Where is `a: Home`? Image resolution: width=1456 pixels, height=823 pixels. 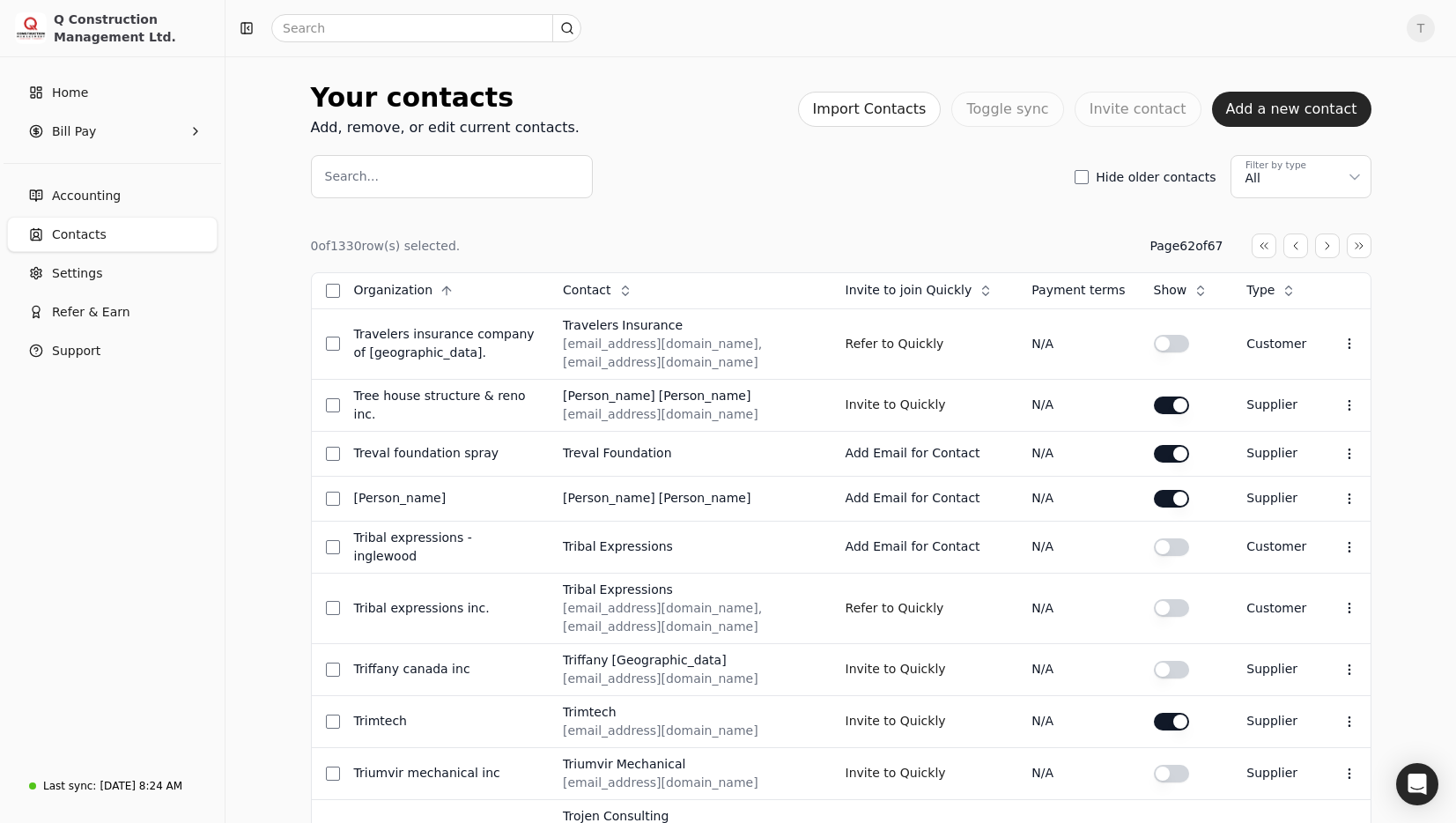
a: Home is located at coordinates (112, 93).